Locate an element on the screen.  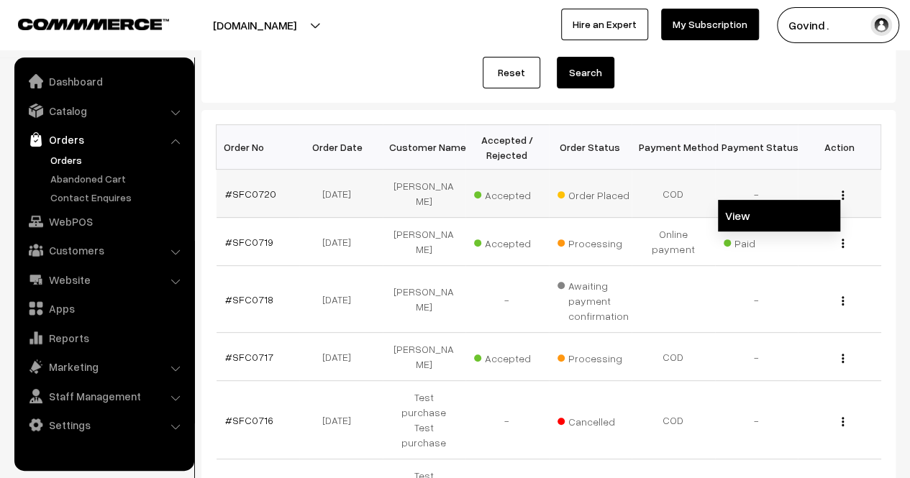
a: Hire an Expert is located at coordinates (604, 24).